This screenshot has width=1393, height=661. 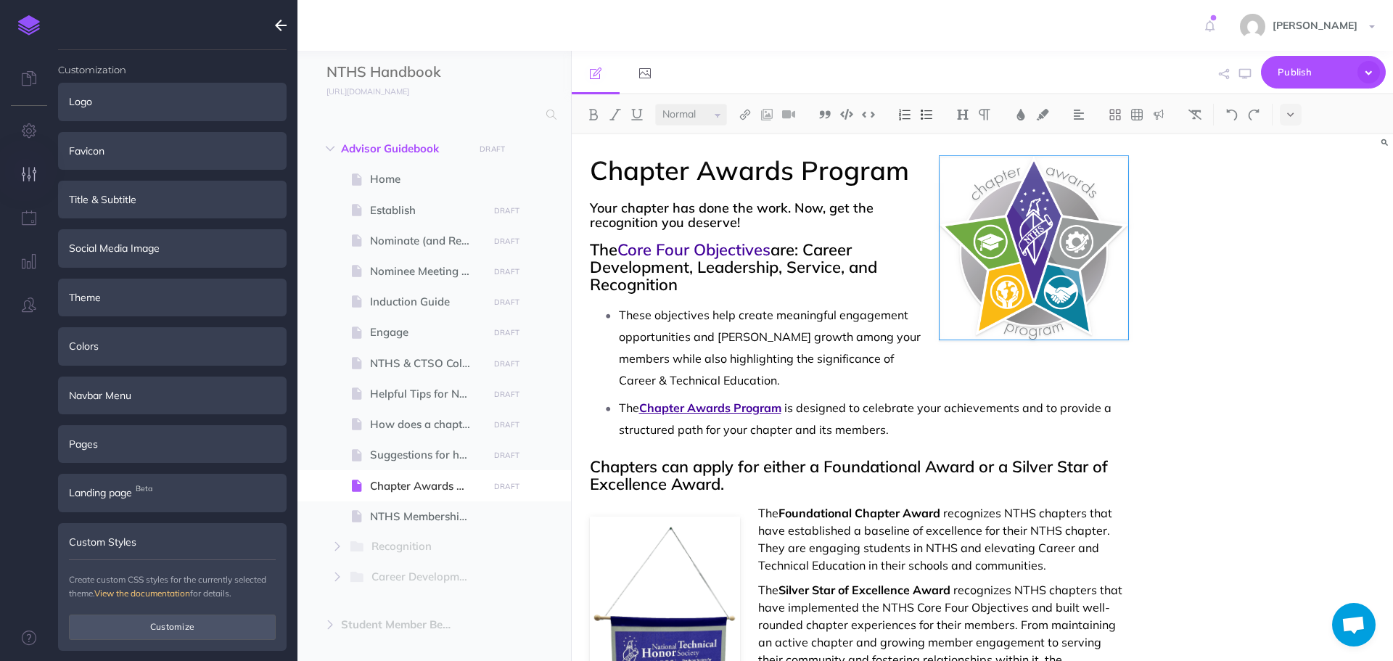 What do you see at coordinates (172, 151) in the screenshot?
I see `div: Favicon` at bounding box center [172, 151].